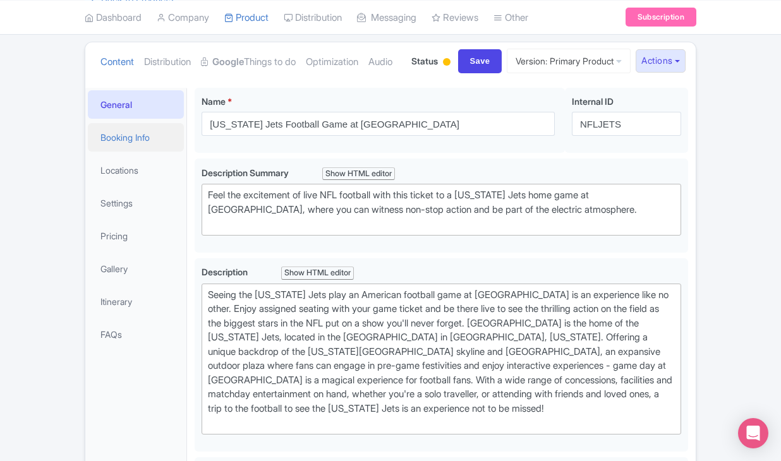 The image size is (781, 461). I want to click on a: Distribution, so click(167, 62).